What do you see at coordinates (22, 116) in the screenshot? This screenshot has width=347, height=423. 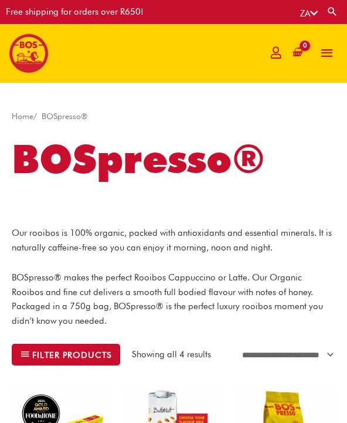 I see `a: Home` at bounding box center [22, 116].